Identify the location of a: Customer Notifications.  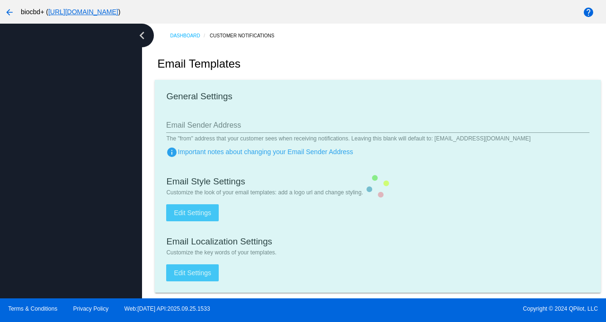
(246, 35).